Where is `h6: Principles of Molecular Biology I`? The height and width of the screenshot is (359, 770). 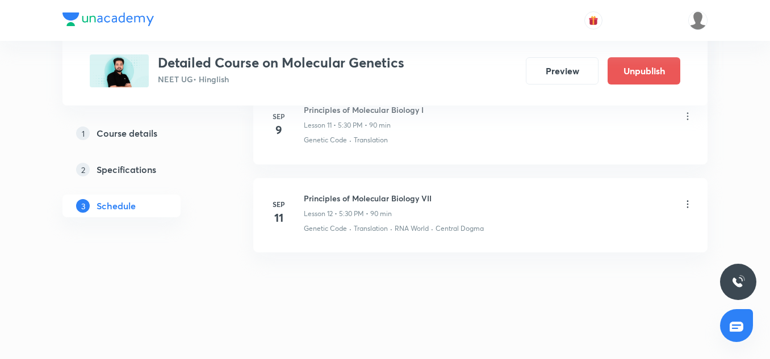 h6: Principles of Molecular Biology I is located at coordinates (363, 110).